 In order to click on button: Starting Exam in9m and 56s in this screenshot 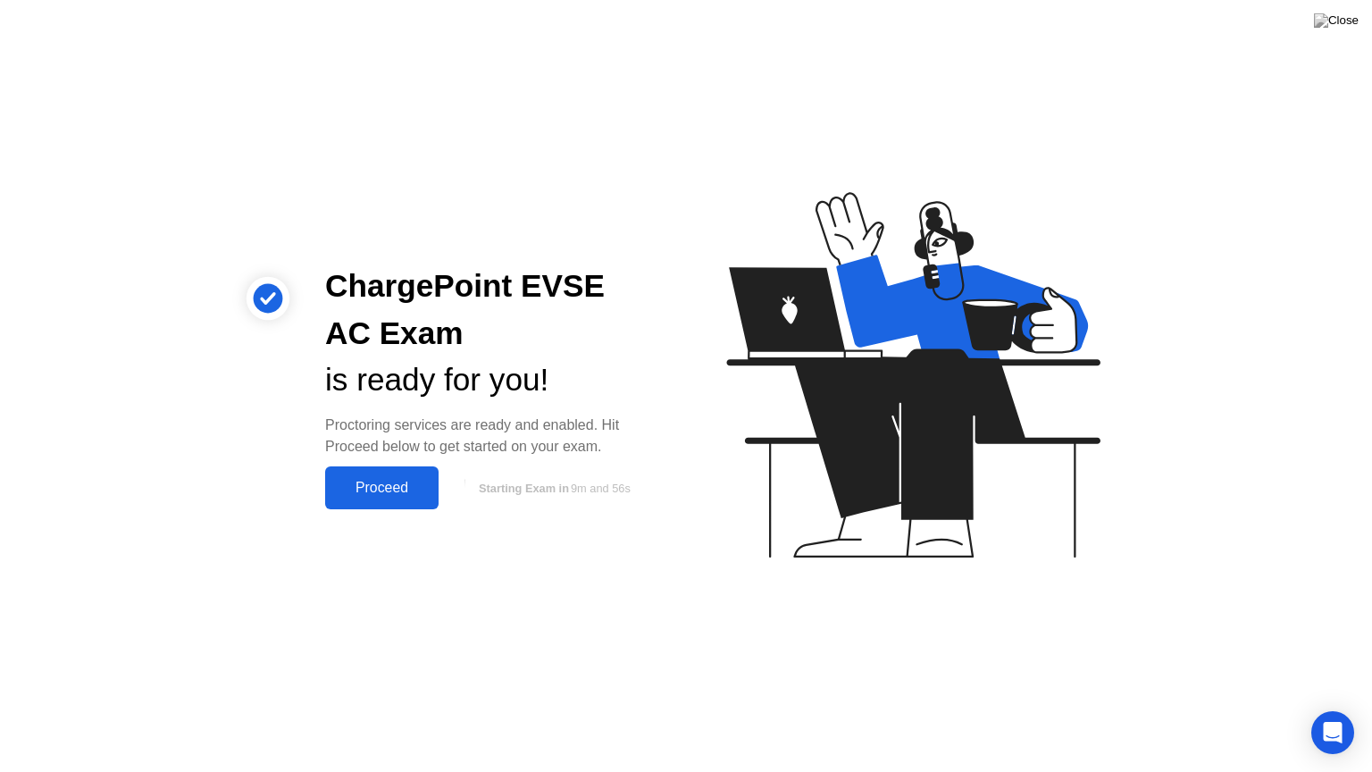, I will do `click(552, 488)`.